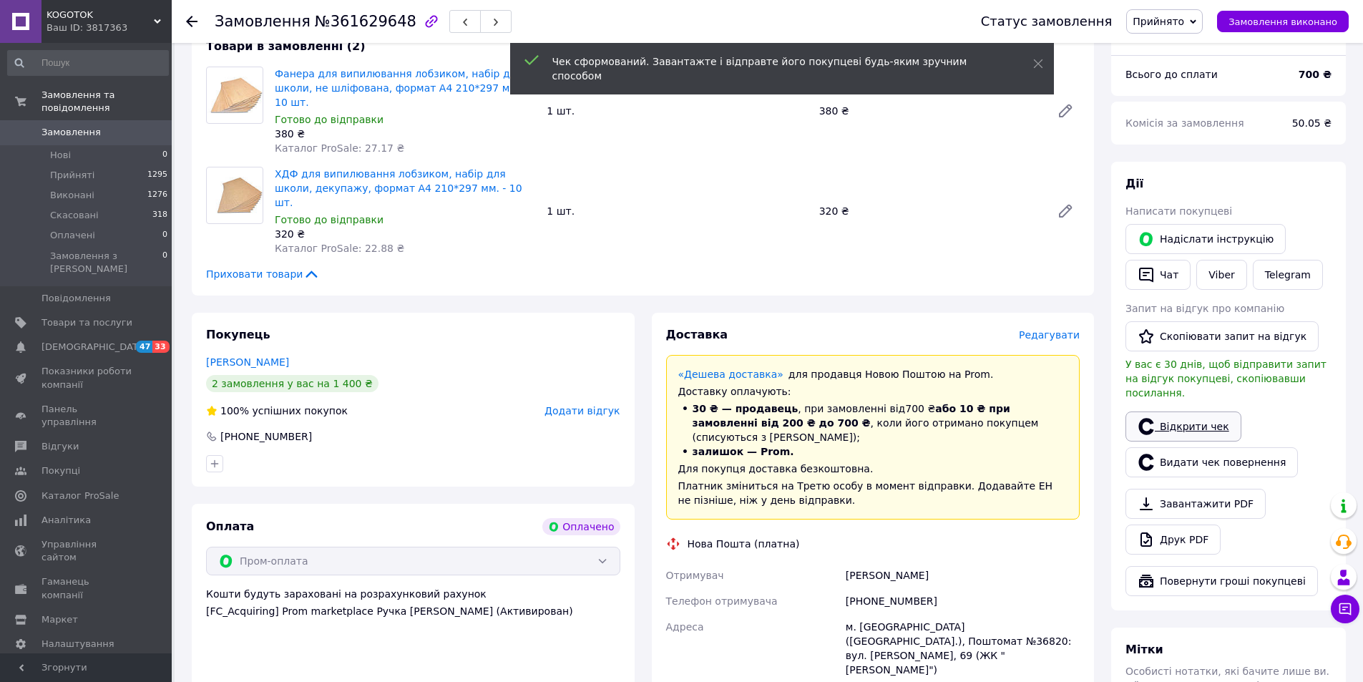 This screenshot has height=682, width=1363. Describe the element at coordinates (238, 334) in the screenshot. I see `span: Покупець` at that location.